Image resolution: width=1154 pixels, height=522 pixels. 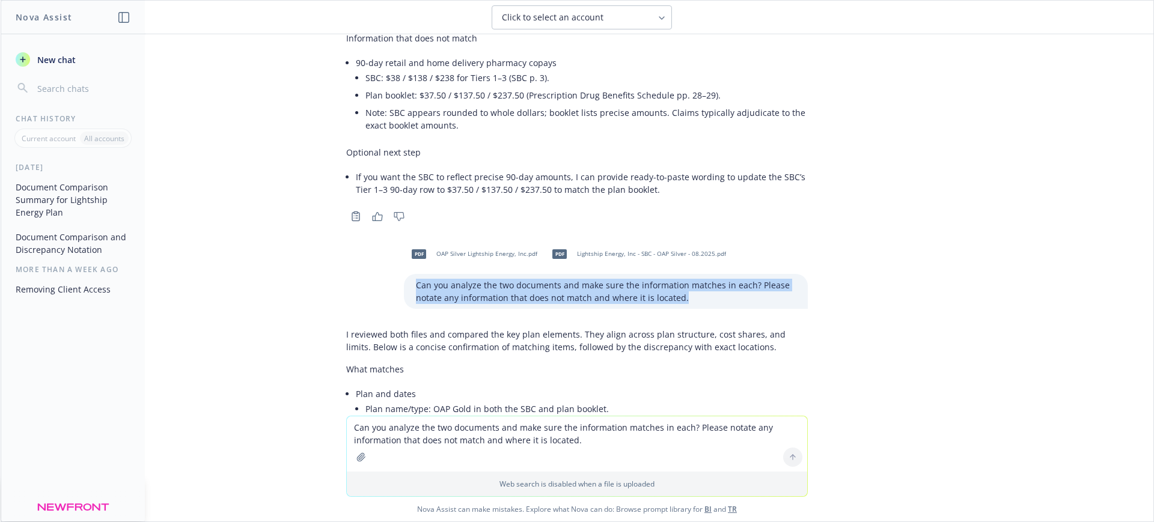 What do you see at coordinates (82, 88) in the screenshot?
I see `input: Search chats` at bounding box center [82, 88].